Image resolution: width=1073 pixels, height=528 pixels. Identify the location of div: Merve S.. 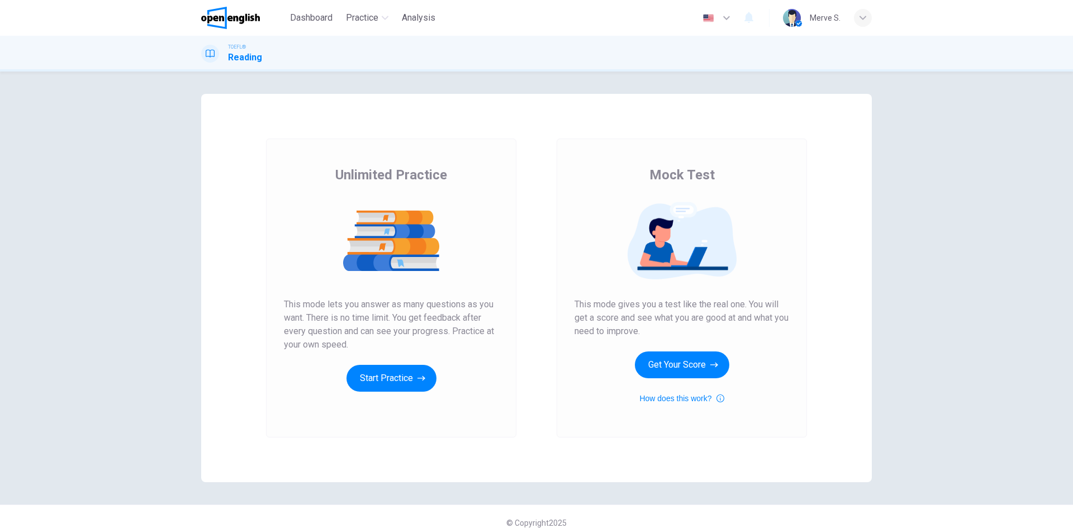
(825, 18).